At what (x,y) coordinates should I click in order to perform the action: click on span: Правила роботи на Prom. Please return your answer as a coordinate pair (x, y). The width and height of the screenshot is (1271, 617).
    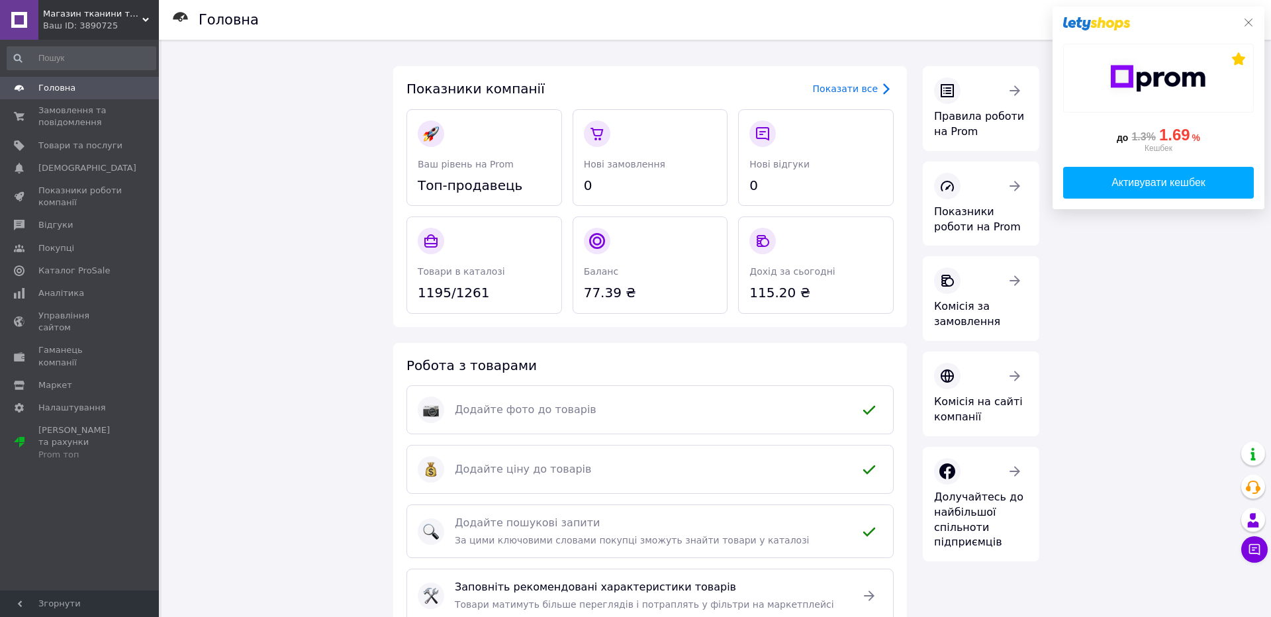
    Looking at the image, I should click on (979, 124).